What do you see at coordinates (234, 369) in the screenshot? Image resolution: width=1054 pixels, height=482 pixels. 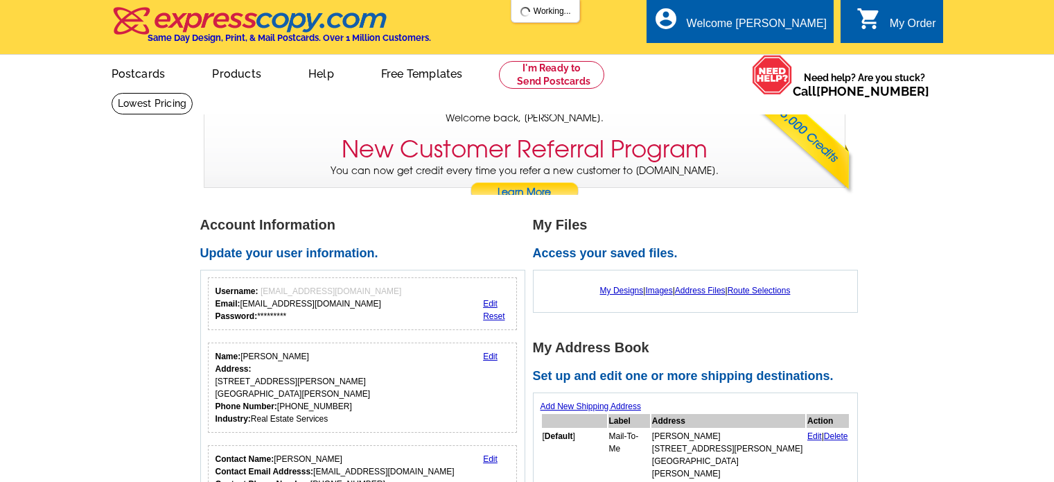 I see `strong: Address:` at bounding box center [234, 369].